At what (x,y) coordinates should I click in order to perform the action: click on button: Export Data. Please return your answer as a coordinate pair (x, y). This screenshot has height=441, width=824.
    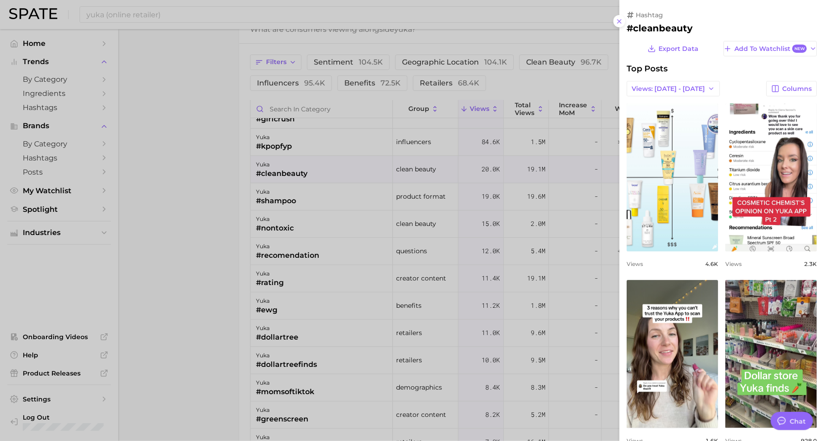
    Looking at the image, I should click on (673, 49).